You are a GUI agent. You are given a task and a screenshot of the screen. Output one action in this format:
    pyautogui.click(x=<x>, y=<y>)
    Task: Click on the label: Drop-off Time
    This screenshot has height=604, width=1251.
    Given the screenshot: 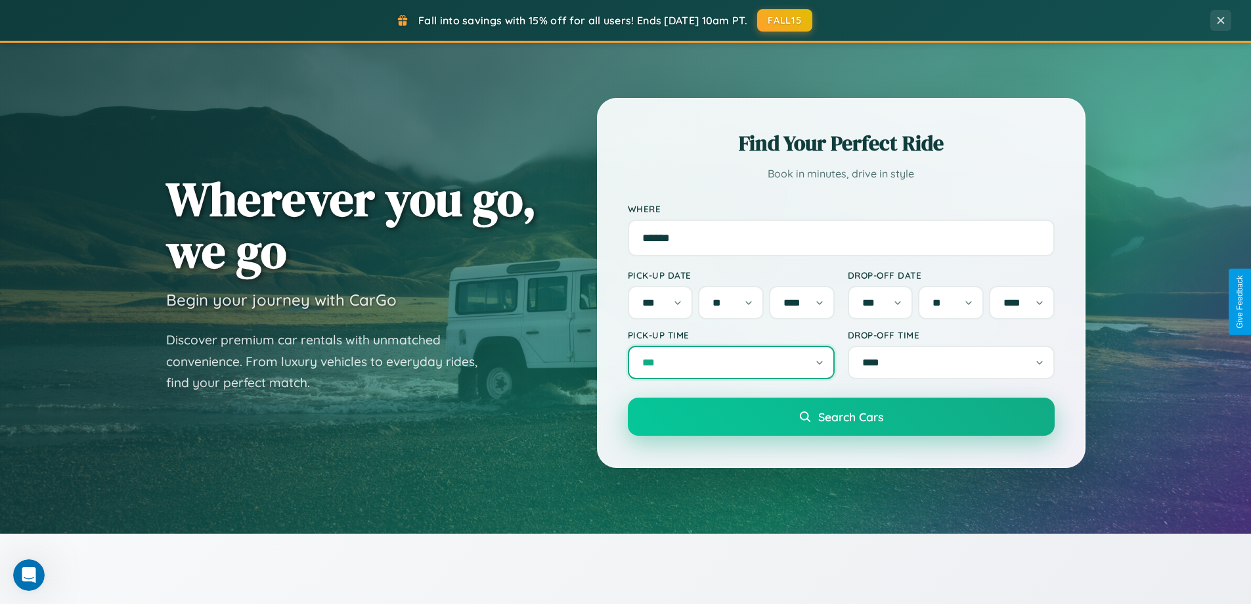 What is the action you would take?
    pyautogui.click(x=951, y=334)
    